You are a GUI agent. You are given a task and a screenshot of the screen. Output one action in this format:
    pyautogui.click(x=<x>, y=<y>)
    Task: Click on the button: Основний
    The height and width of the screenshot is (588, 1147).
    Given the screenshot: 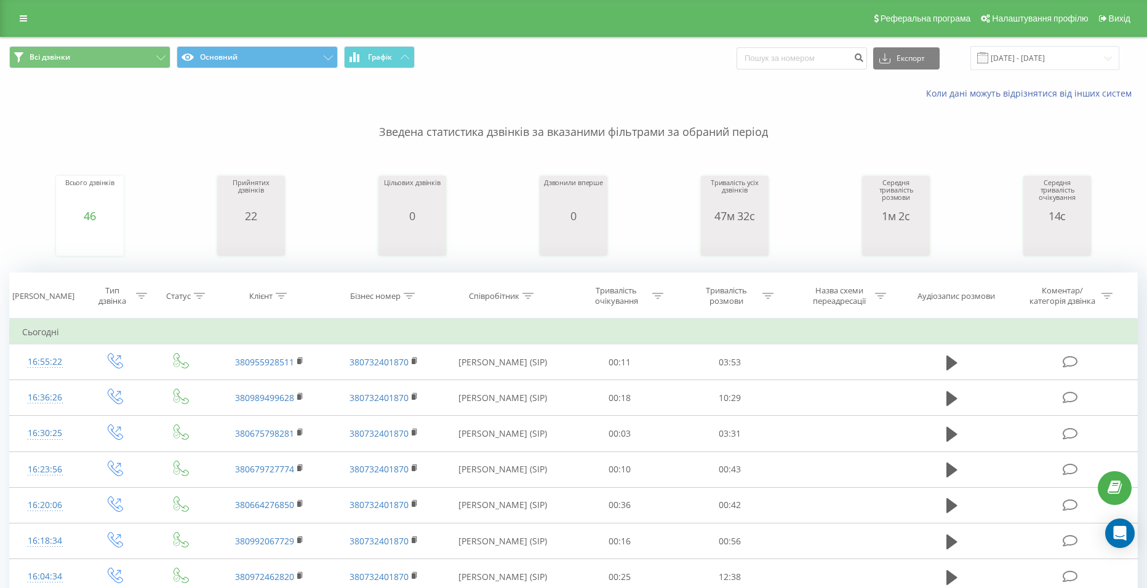 What is the action you would take?
    pyautogui.click(x=257, y=57)
    